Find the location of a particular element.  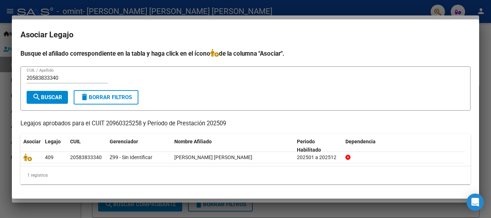

button: Borrar Filtros is located at coordinates (106, 97).